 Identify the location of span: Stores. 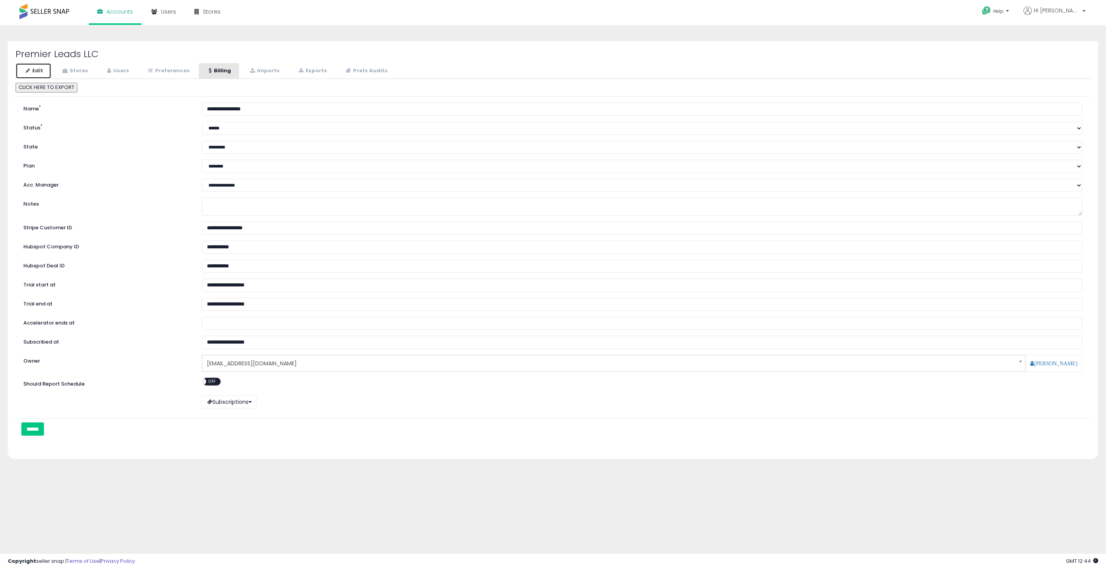
(212, 12).